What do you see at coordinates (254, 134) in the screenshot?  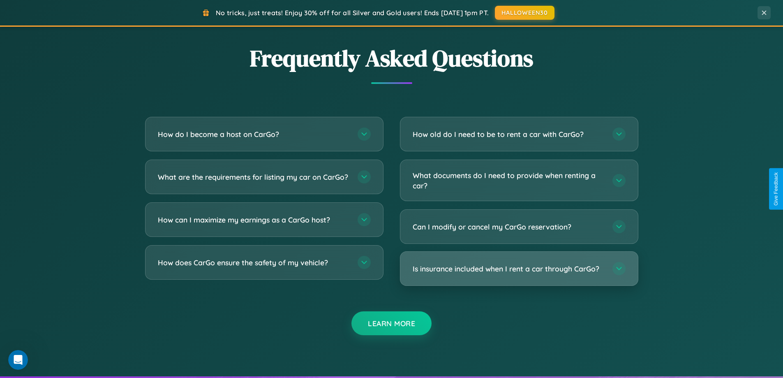 I see `h3: How do I become a host on CarGo?` at bounding box center [254, 134].